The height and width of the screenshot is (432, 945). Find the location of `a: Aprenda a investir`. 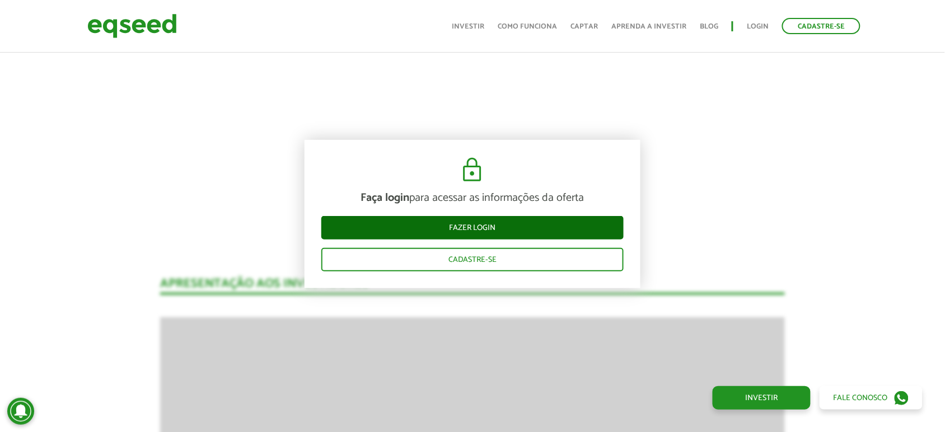

a: Aprenda a investir is located at coordinates (649, 26).